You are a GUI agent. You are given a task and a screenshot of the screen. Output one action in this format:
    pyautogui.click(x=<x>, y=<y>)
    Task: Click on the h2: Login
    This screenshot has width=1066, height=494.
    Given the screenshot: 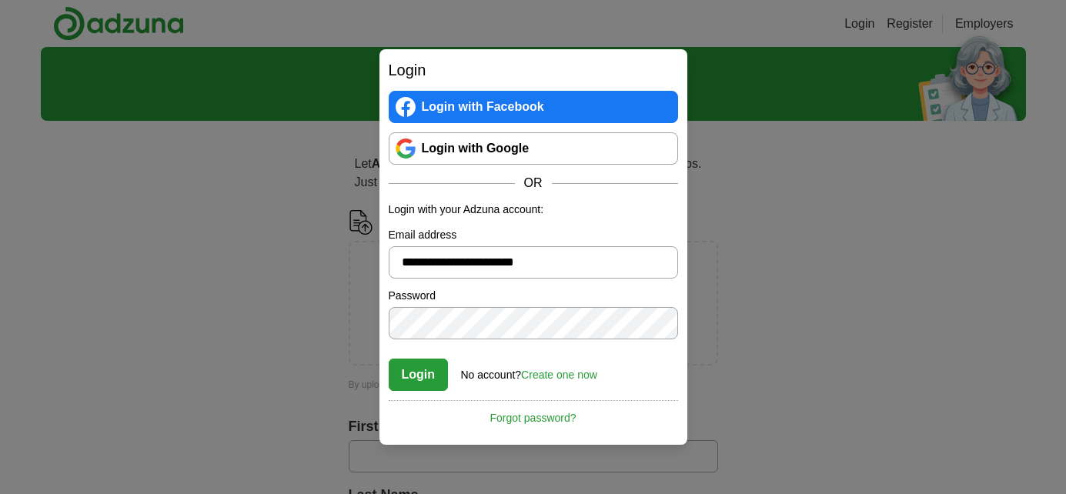 What is the action you would take?
    pyautogui.click(x=533, y=70)
    